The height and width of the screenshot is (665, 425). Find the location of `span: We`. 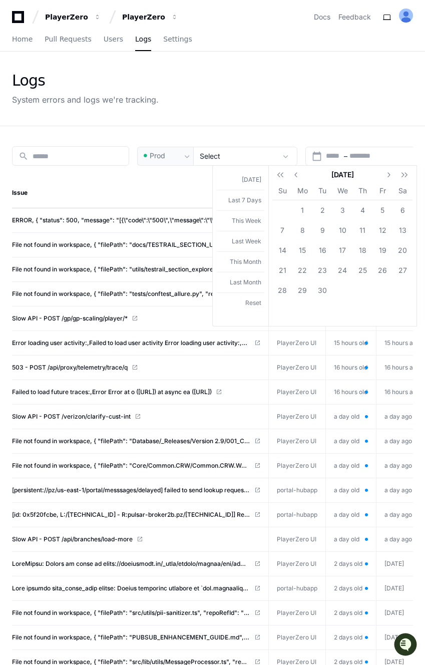

span: We is located at coordinates (343, 190).